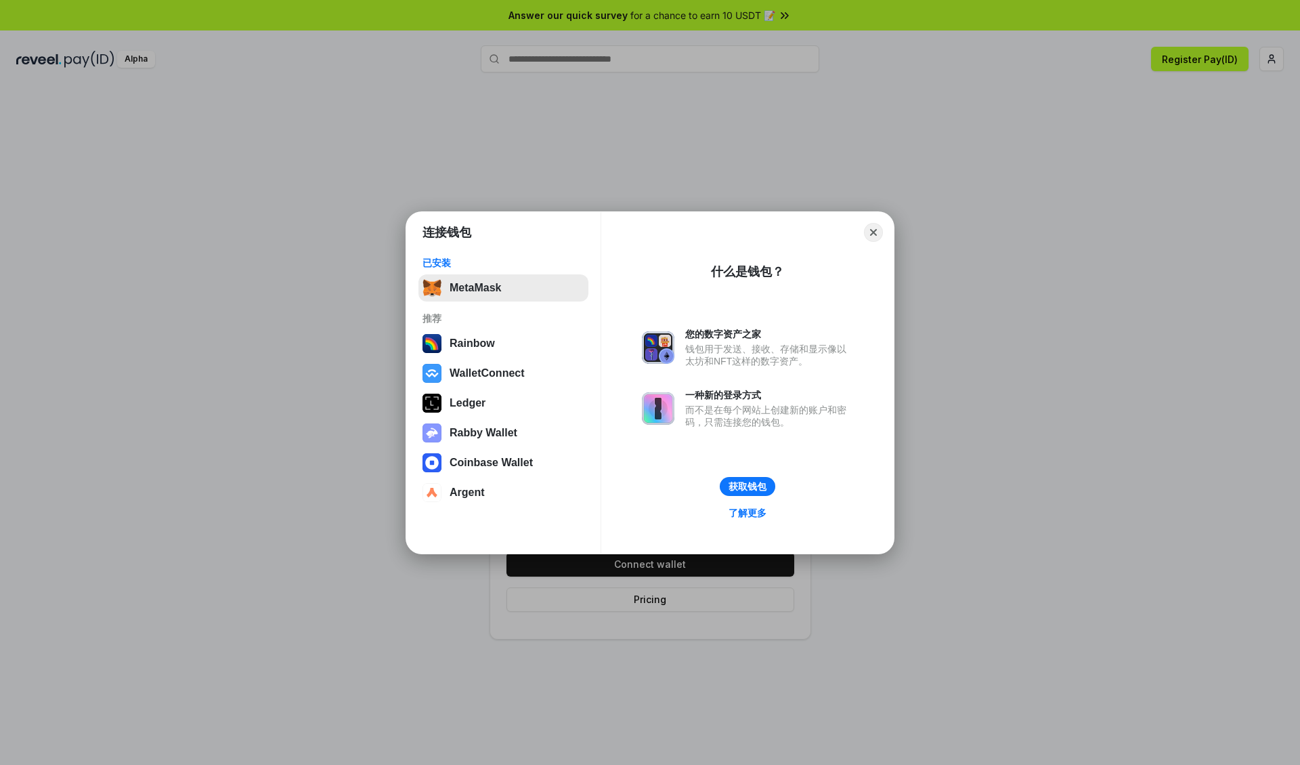 The image size is (1300, 765). What do you see at coordinates (769, 395) in the screenshot?
I see `div: 一种新的登录方式` at bounding box center [769, 395].